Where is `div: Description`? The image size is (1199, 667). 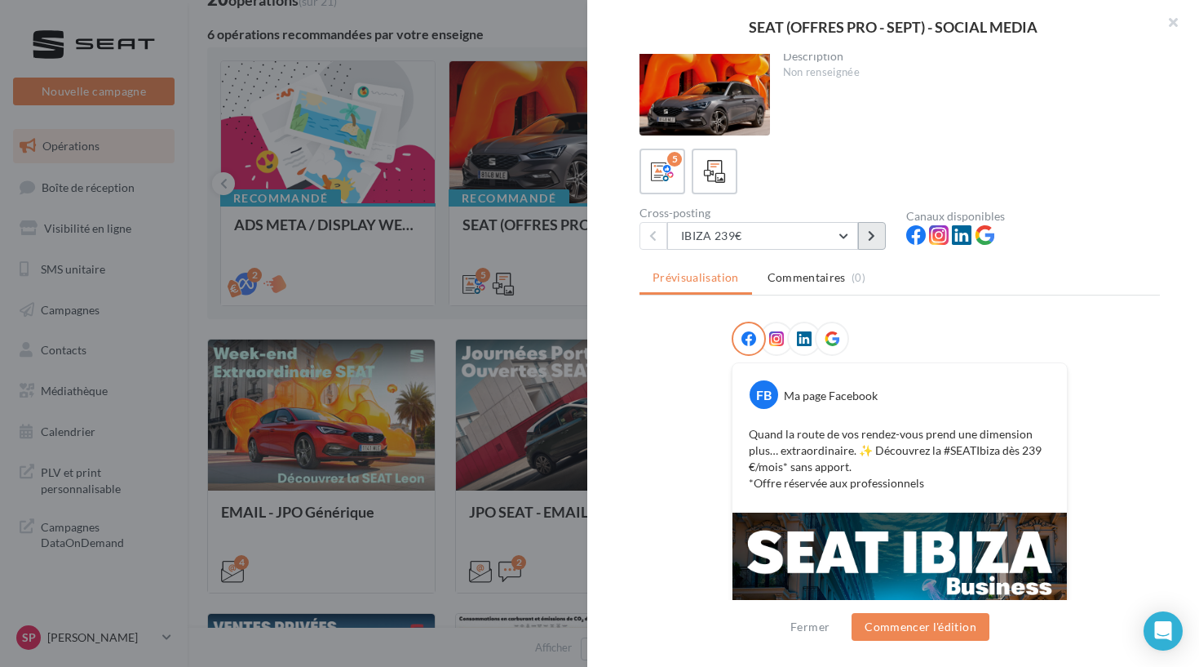 div: Description is located at coordinates (965, 56).